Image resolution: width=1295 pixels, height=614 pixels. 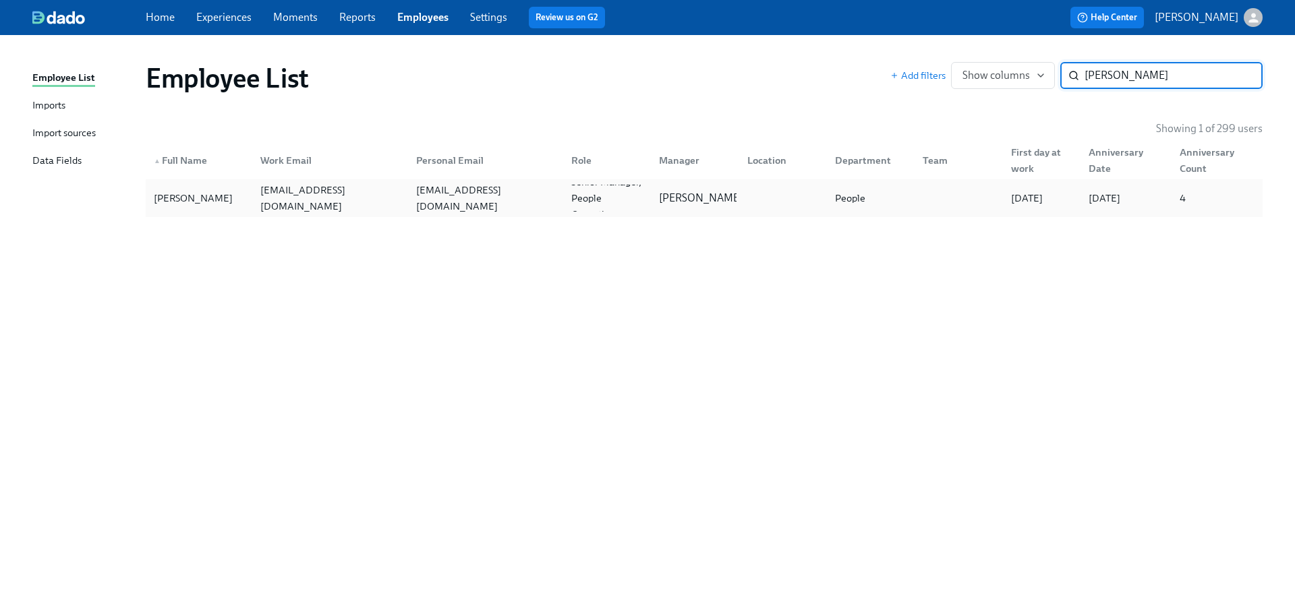 I want to click on div: Senior Manager, People Operations, so click(x=607, y=198).